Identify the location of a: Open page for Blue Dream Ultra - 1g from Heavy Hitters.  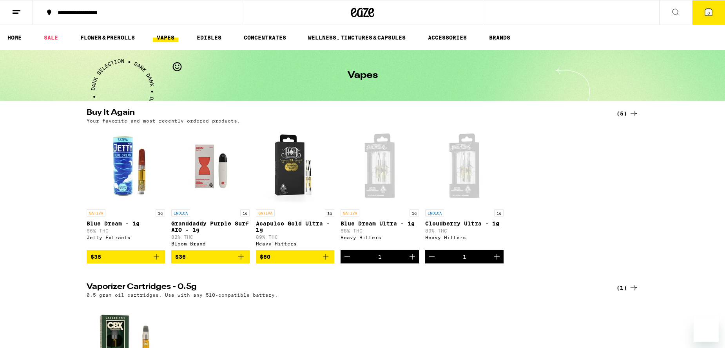
(380, 189).